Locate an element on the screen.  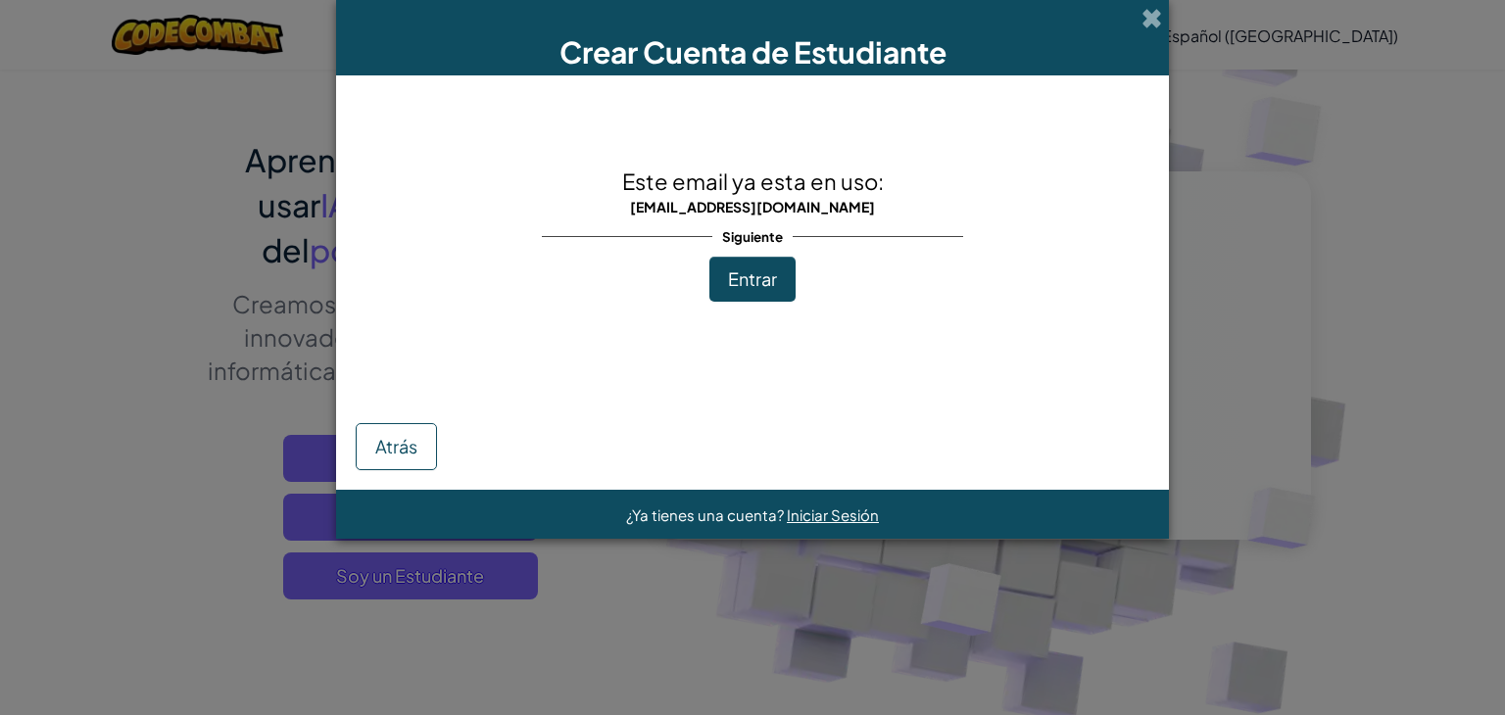
span: Iniciar Sesión is located at coordinates (833, 515).